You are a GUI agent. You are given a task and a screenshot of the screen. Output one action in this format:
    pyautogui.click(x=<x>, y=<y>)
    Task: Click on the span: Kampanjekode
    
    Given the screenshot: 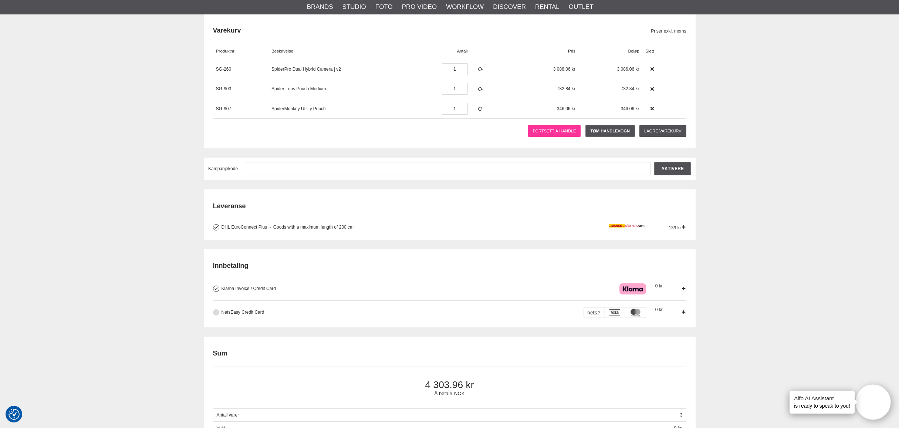 What is the action you would take?
    pyautogui.click(x=223, y=169)
    